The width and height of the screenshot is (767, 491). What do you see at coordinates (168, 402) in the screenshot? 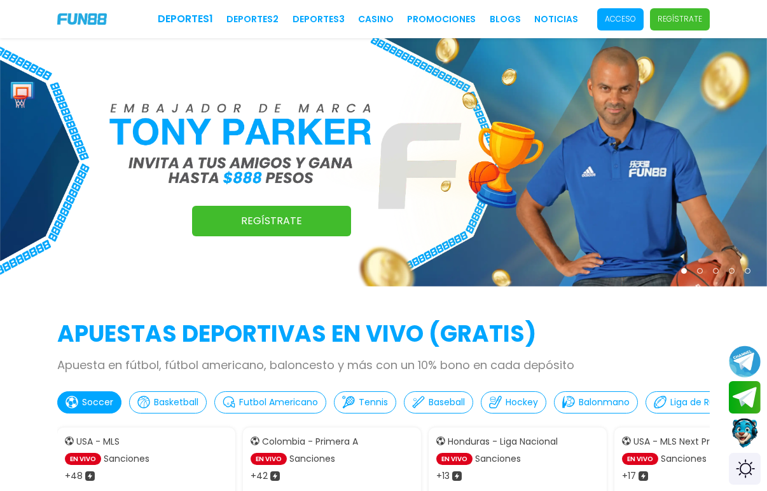
I see `button: Basketball` at bounding box center [168, 402].